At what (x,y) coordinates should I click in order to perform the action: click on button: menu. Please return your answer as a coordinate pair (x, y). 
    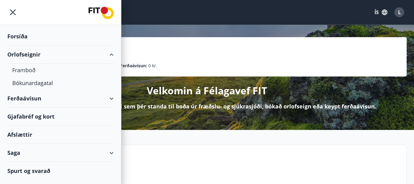
    Looking at the image, I should click on (13, 12).